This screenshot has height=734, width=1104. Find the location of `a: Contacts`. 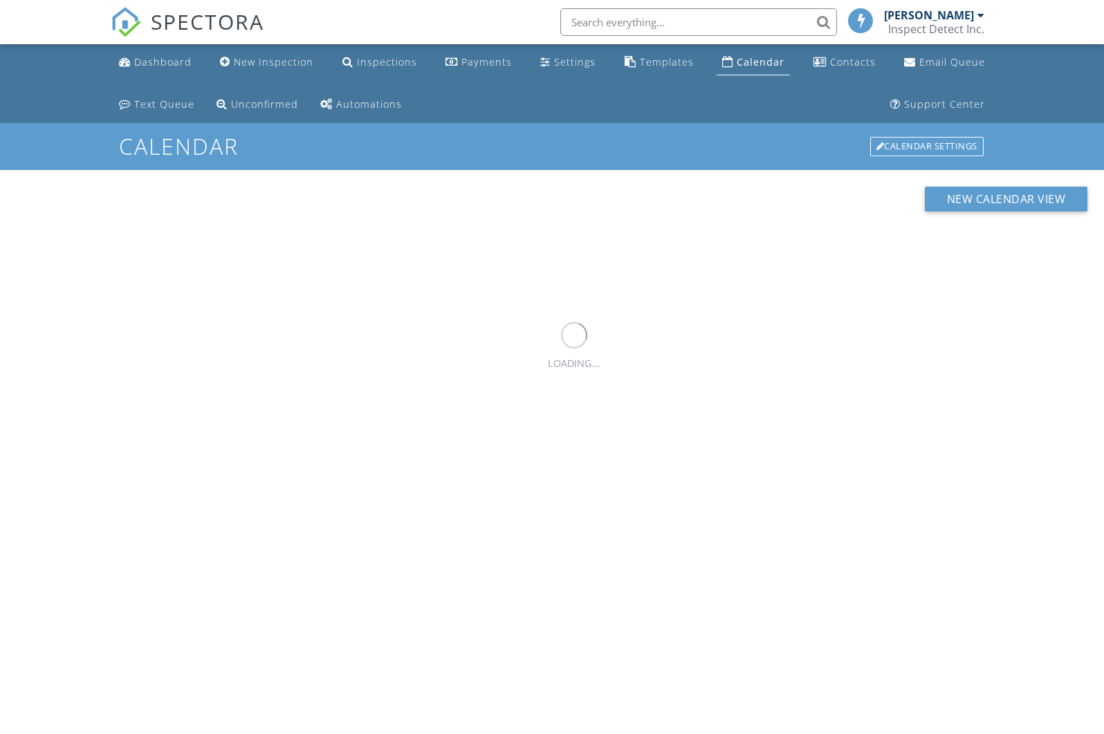

a: Contacts is located at coordinates (844, 62).